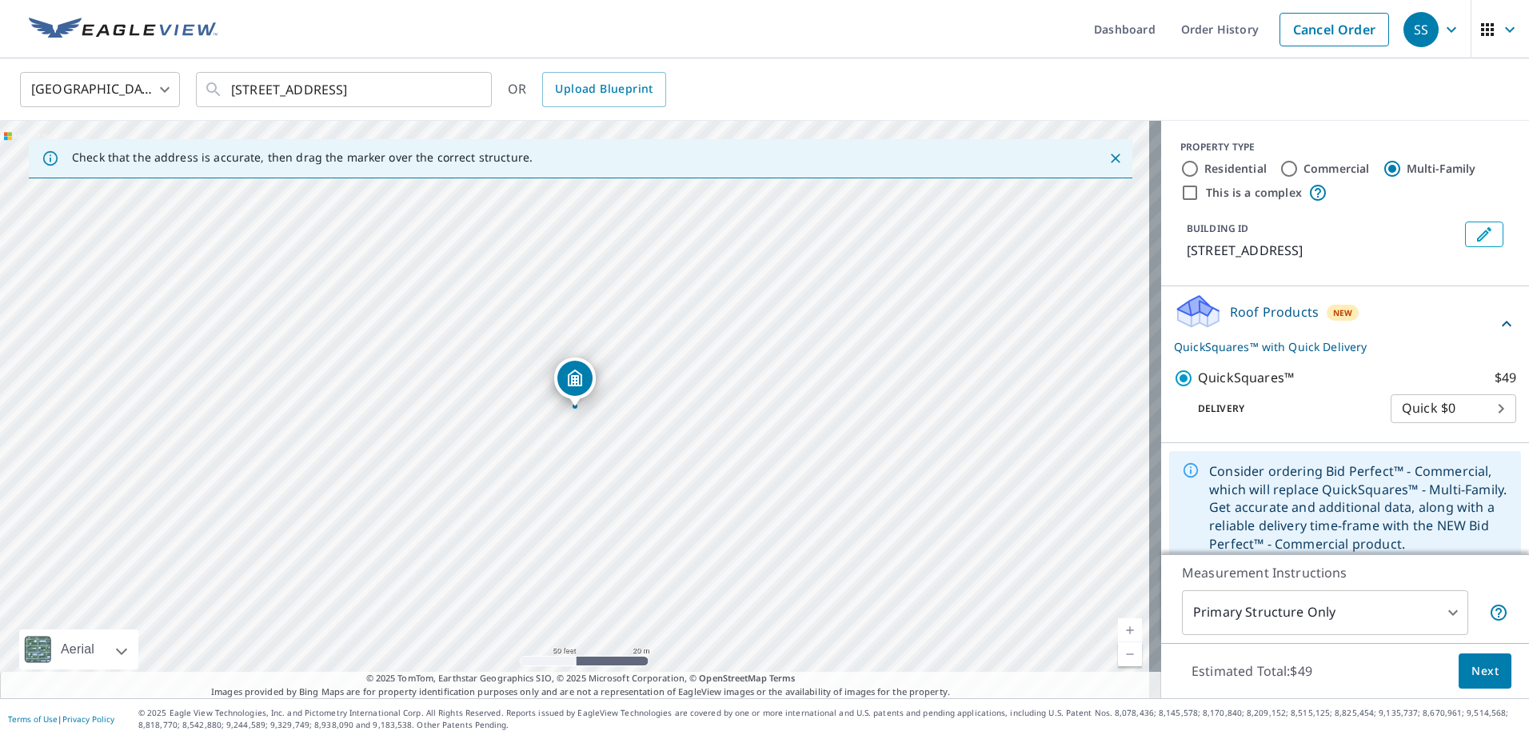 This screenshot has width=1529, height=739. Describe the element at coordinates (604, 89) in the screenshot. I see `span: Upload Blueprint` at that location.